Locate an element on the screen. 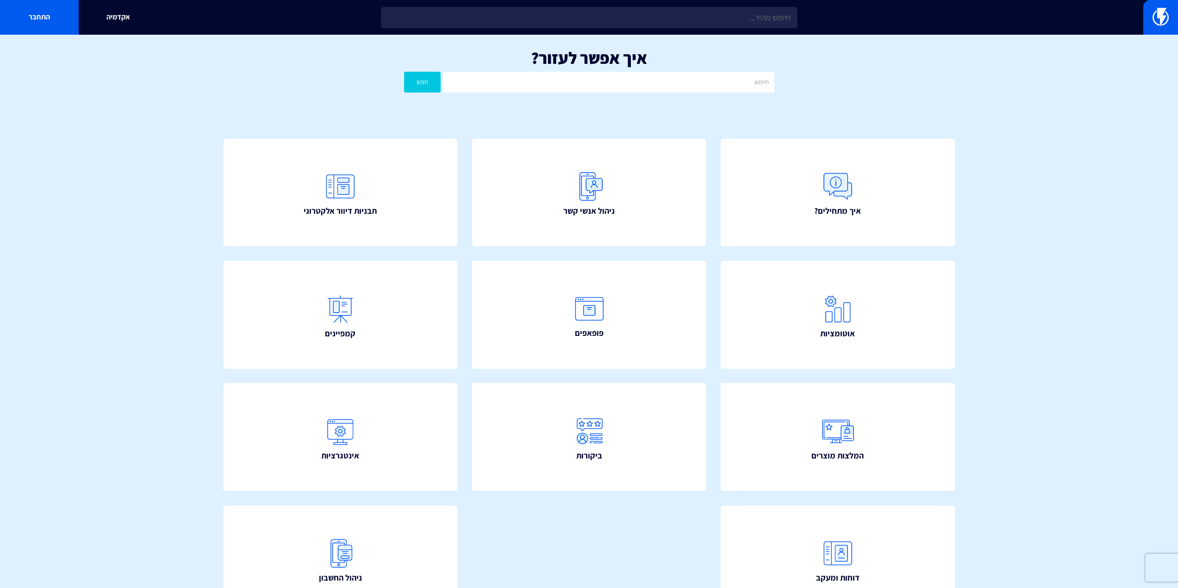  a: אינטגרציות is located at coordinates (341, 437).